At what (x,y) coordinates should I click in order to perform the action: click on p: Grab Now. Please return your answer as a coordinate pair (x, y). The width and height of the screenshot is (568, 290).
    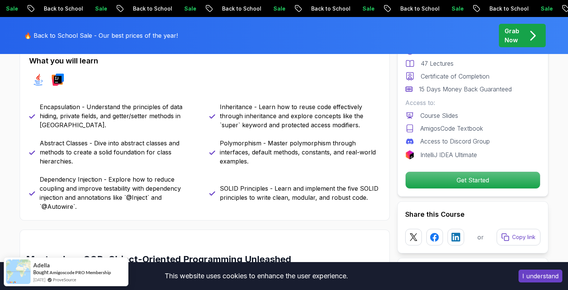
    Looking at the image, I should click on (512, 36).